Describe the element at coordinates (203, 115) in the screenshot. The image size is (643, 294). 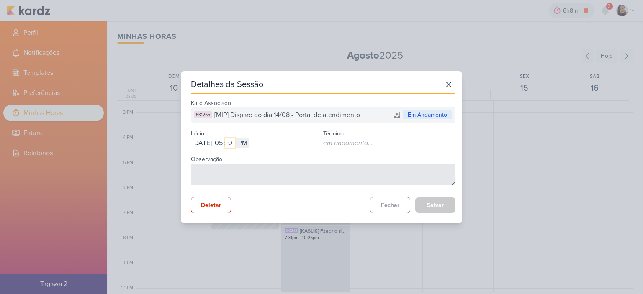
I see `div: SK1255` at that location.